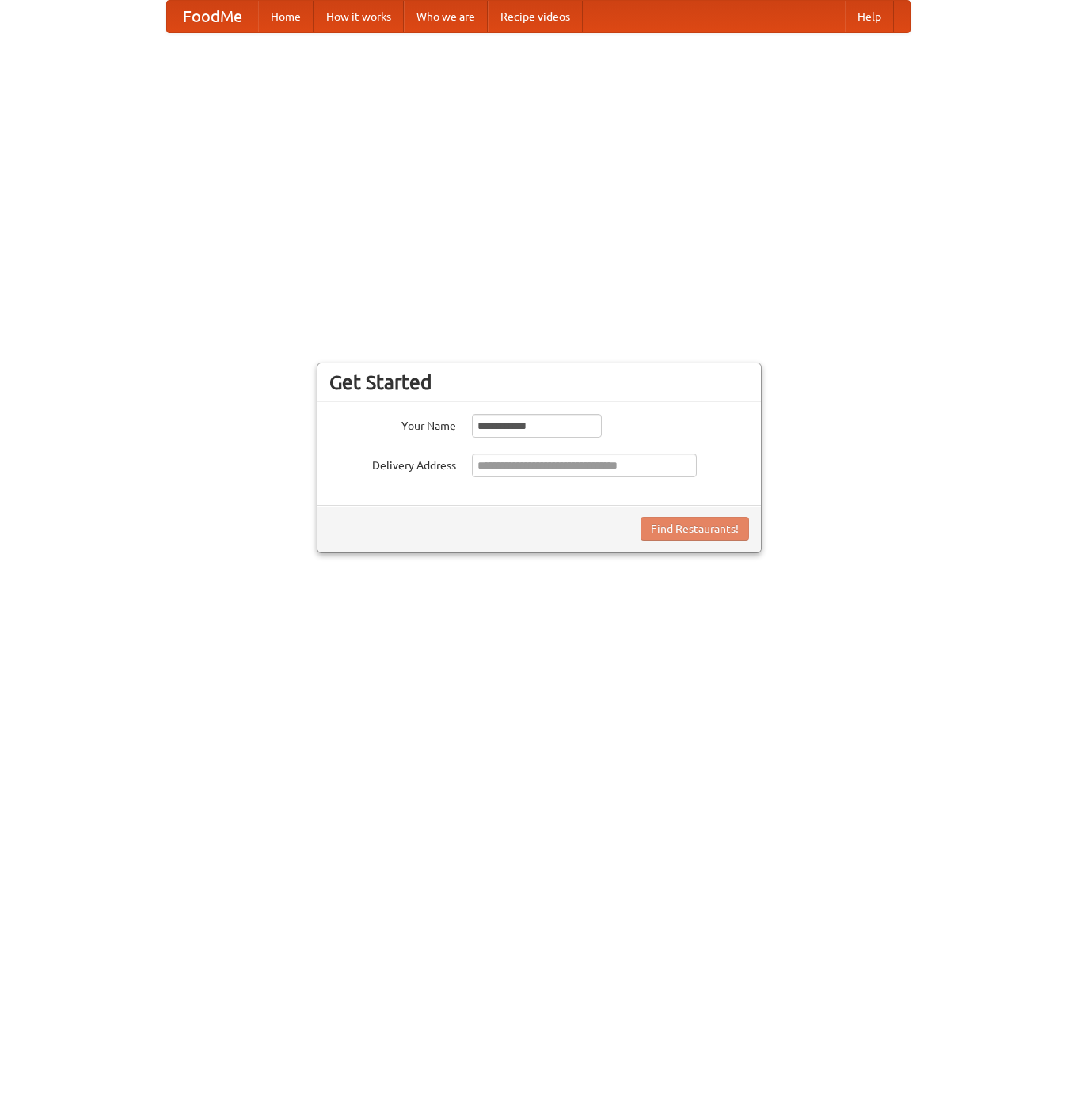 Image resolution: width=1076 pixels, height=1120 pixels. What do you see at coordinates (869, 17) in the screenshot?
I see `a: Help` at bounding box center [869, 17].